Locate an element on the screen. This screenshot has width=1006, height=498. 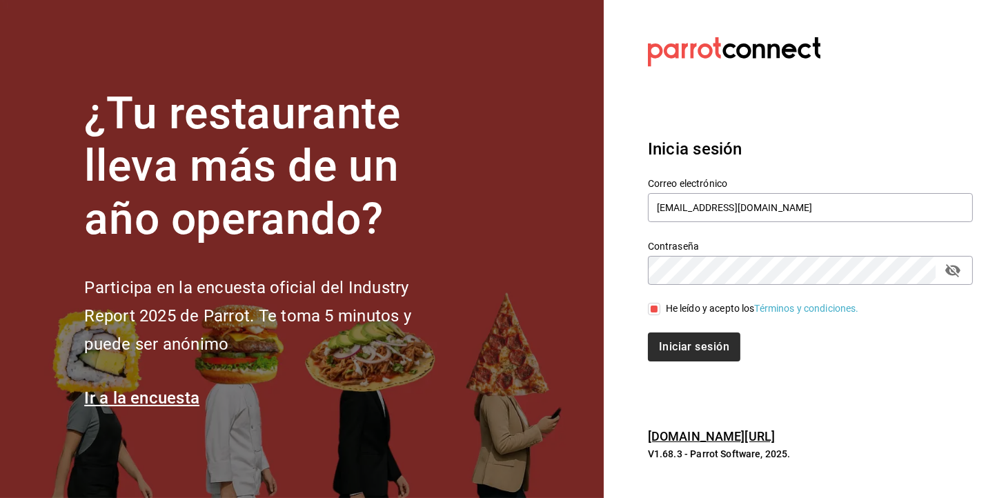
input: Ingresa tu correo electrónico is located at coordinates (810, 208).